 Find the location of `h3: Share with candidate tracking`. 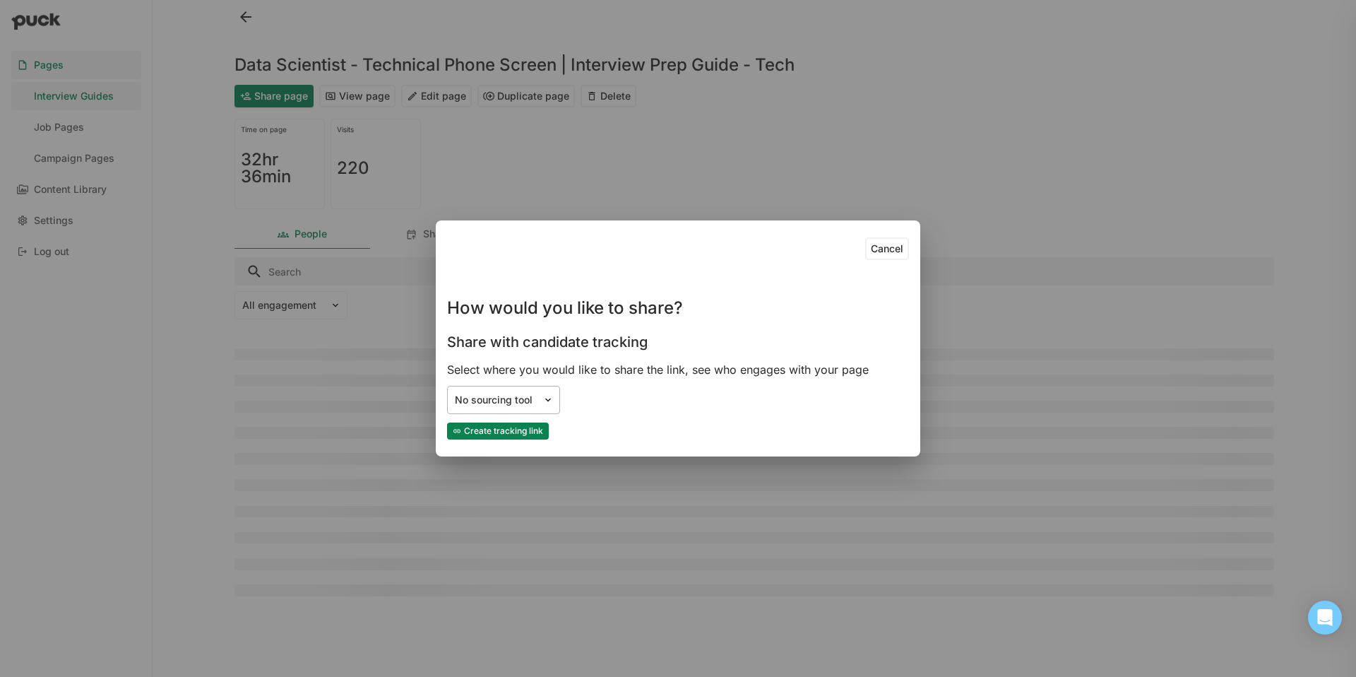

h3: Share with candidate tracking is located at coordinates (547, 342).